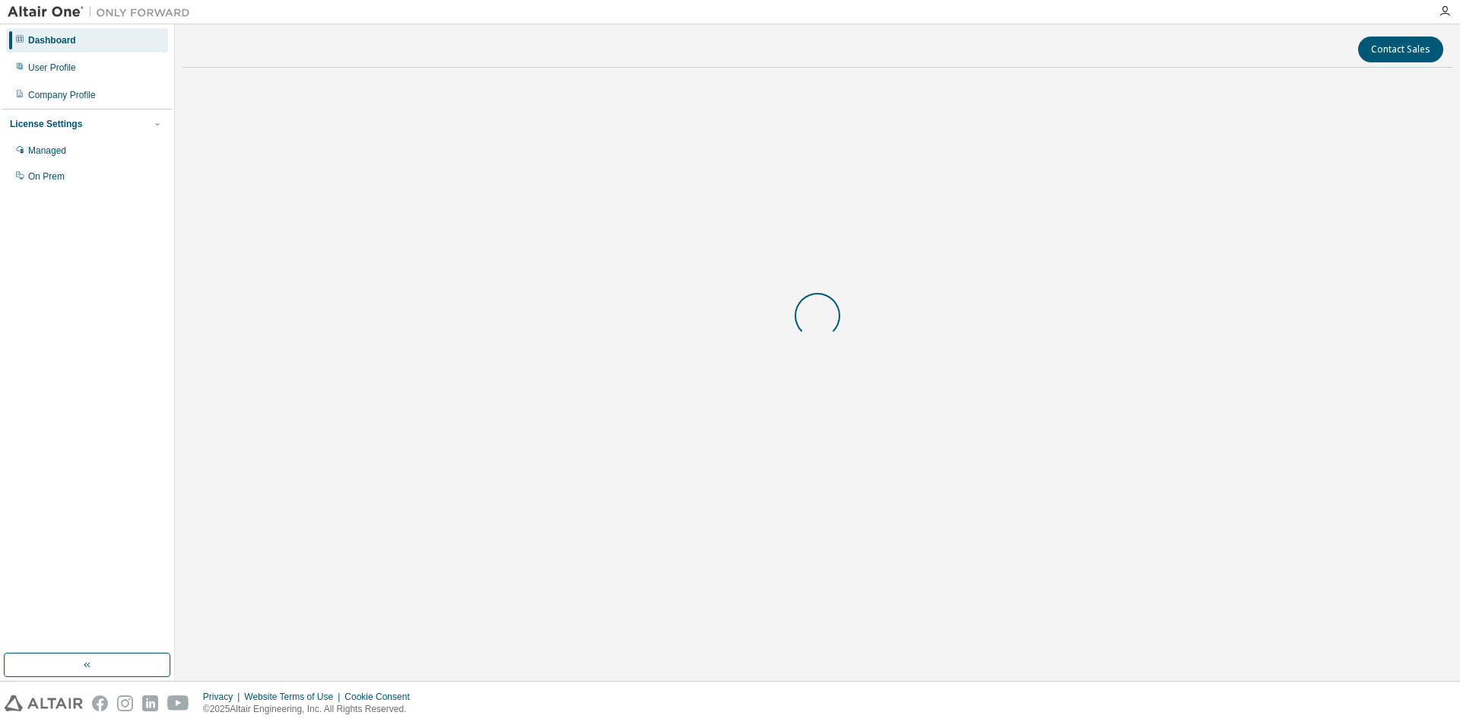  What do you see at coordinates (178, 703) in the screenshot?
I see `img: youtube.svg` at bounding box center [178, 703].